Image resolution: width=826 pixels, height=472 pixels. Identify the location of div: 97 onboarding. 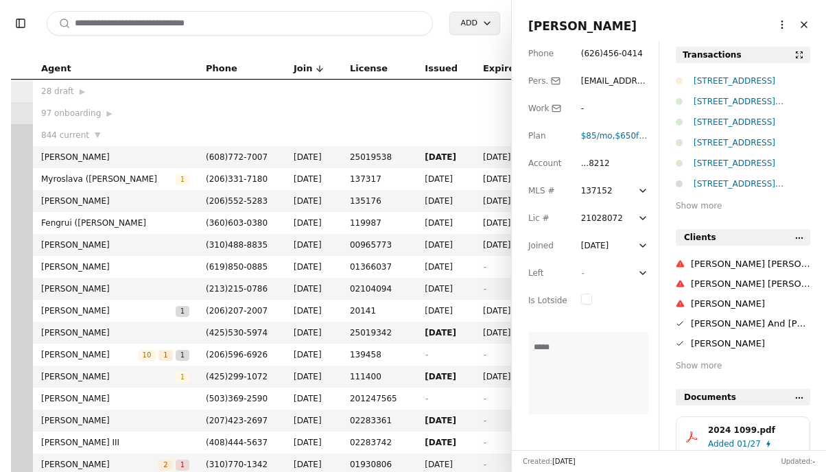
(115, 113).